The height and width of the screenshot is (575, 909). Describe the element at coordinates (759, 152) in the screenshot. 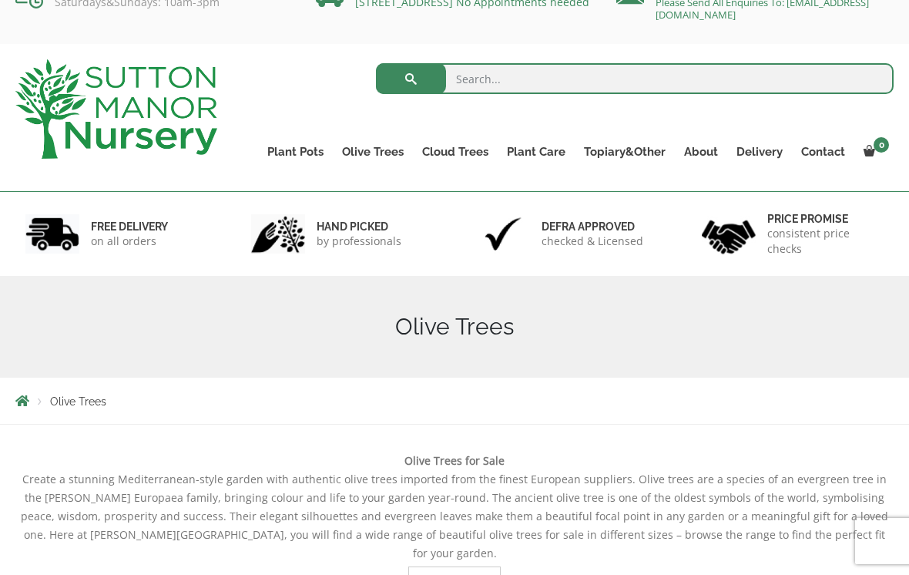

I see `a: Delivery` at that location.